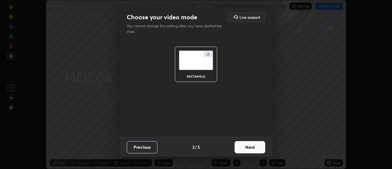 The width and height of the screenshot is (392, 169). What do you see at coordinates (249, 17) in the screenshot?
I see `h5: Live support` at bounding box center [249, 17].